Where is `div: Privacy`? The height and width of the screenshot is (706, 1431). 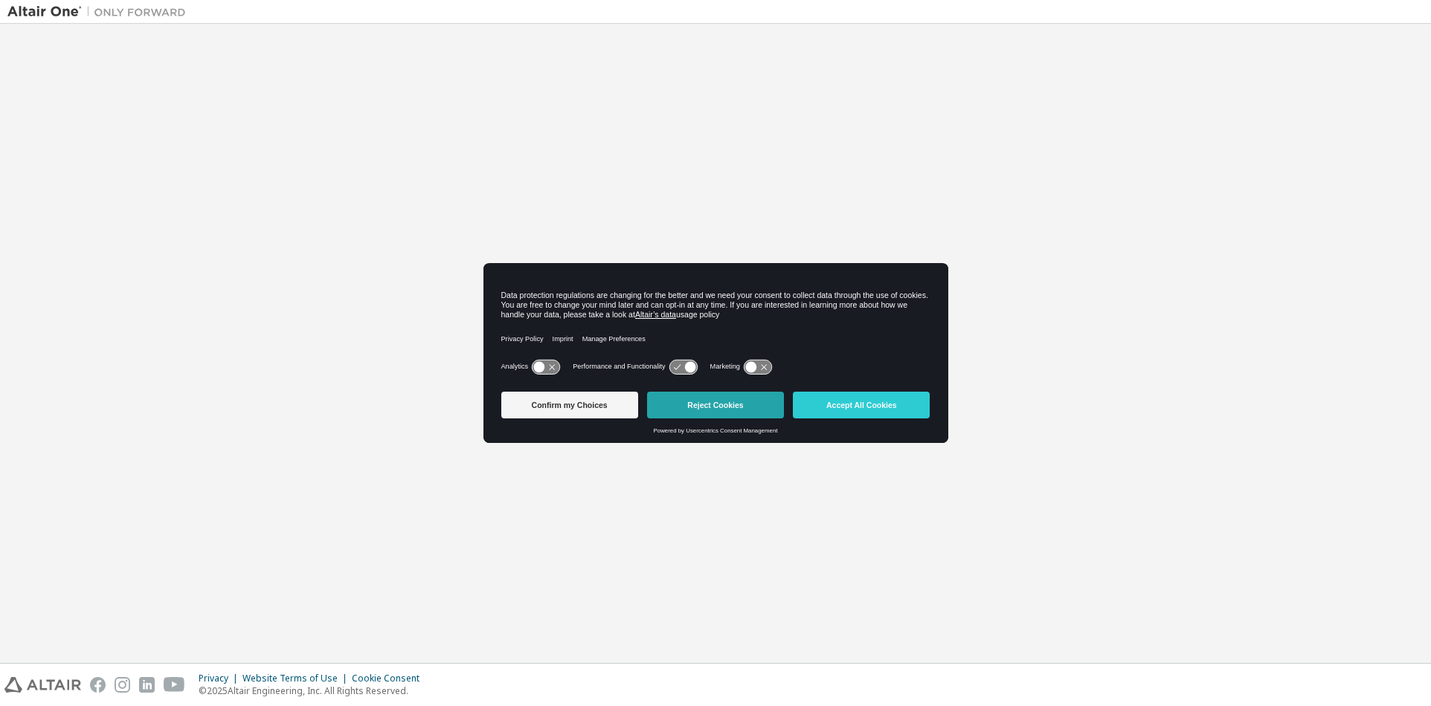 div: Privacy is located at coordinates (220, 679).